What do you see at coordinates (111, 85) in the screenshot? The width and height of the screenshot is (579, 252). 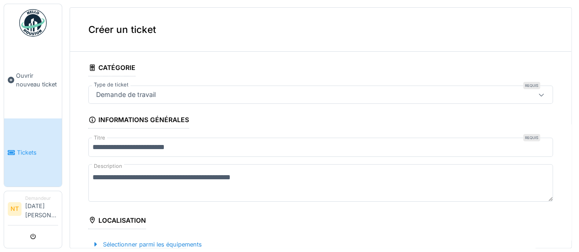 I see `label: Type de ticket` at bounding box center [111, 85].